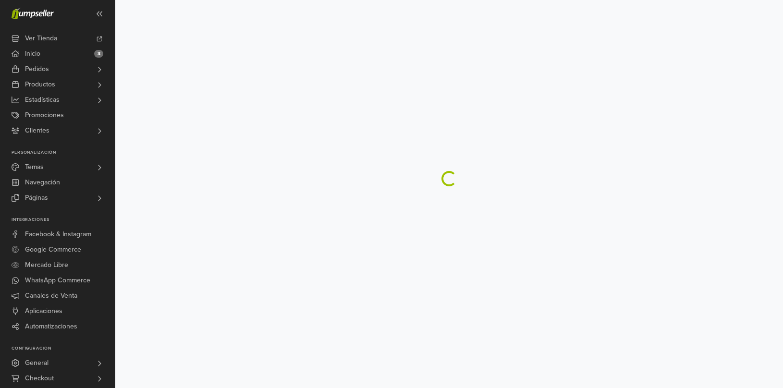 The height and width of the screenshot is (388, 783). What do you see at coordinates (44, 115) in the screenshot?
I see `span: Promociones` at bounding box center [44, 115].